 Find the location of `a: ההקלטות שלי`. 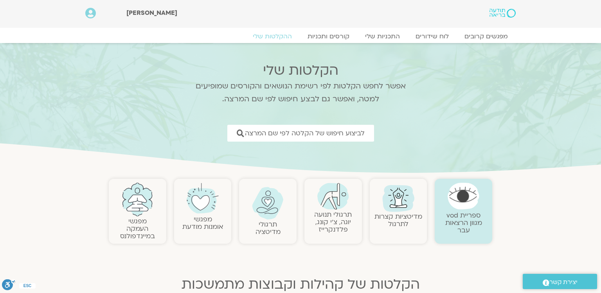

a: ההקלטות שלי is located at coordinates (272, 36).